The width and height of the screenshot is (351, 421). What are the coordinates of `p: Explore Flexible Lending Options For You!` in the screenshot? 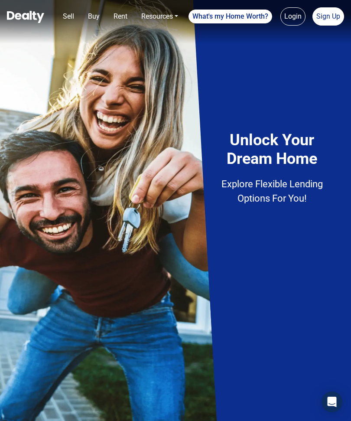 It's located at (272, 191).